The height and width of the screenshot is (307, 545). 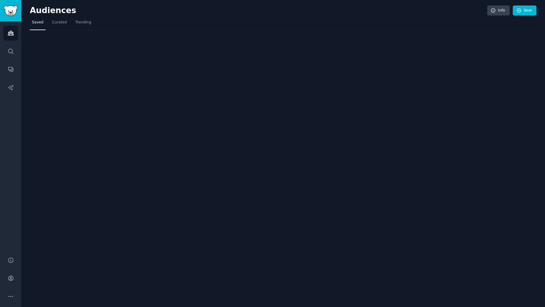 What do you see at coordinates (38, 24) in the screenshot?
I see `a: Saved` at bounding box center [38, 24].